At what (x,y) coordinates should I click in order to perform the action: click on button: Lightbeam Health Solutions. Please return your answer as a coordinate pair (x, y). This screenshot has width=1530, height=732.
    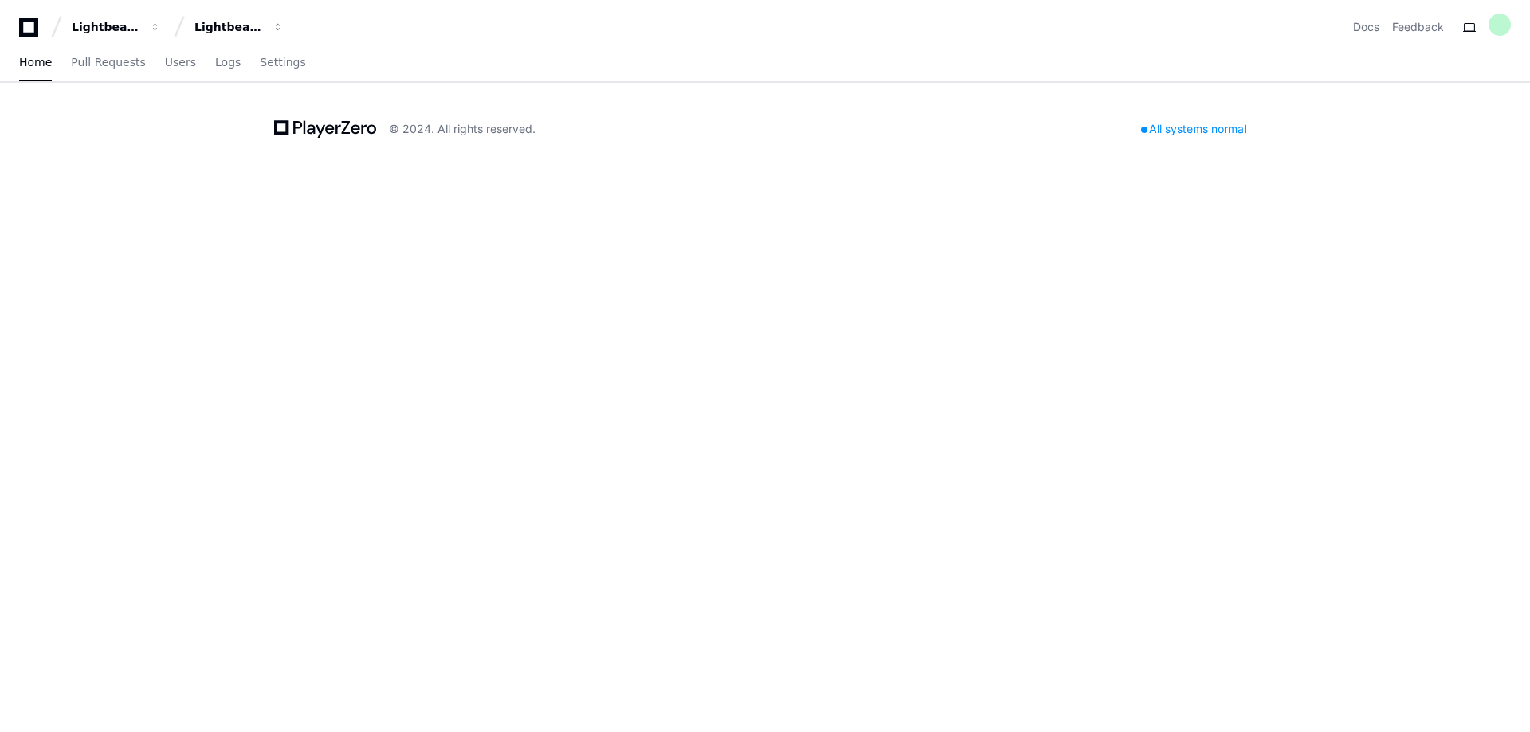
    Looking at the image, I should click on (239, 27).